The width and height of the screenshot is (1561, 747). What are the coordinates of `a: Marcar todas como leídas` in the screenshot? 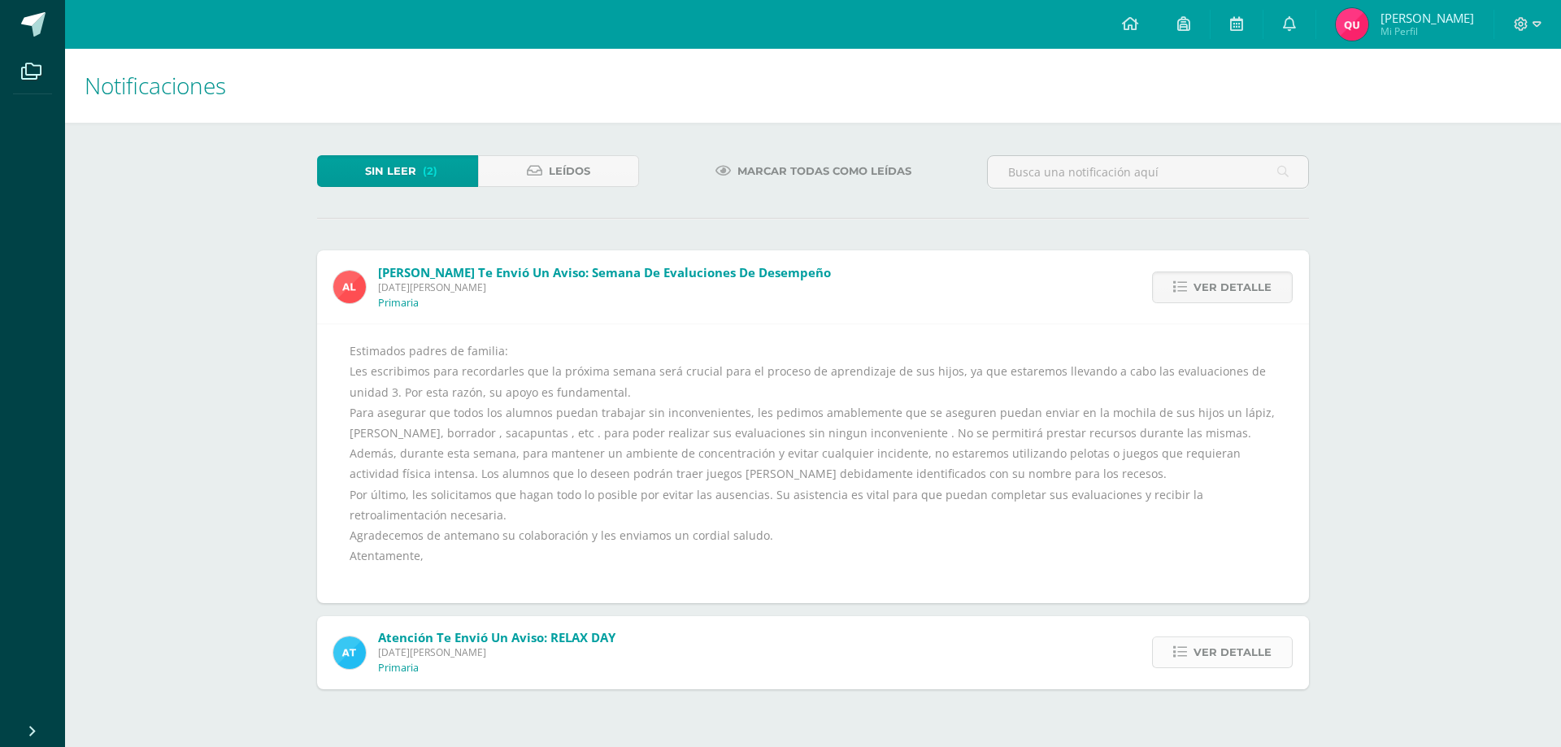 It's located at (813, 171).